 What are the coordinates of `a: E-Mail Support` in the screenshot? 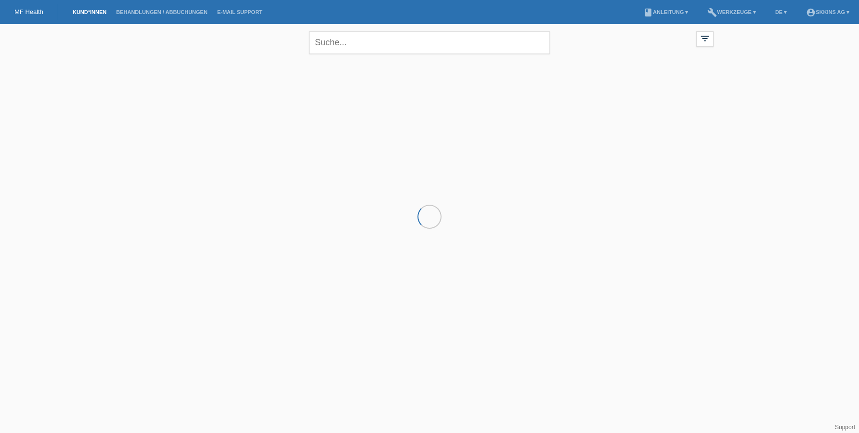 It's located at (240, 12).